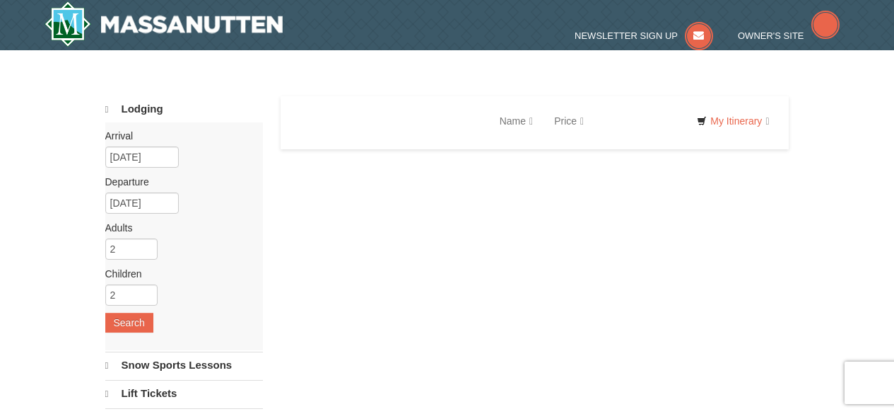 The height and width of the screenshot is (414, 894). Describe the element at coordinates (179, 228) in the screenshot. I see `label: Adults` at that location.